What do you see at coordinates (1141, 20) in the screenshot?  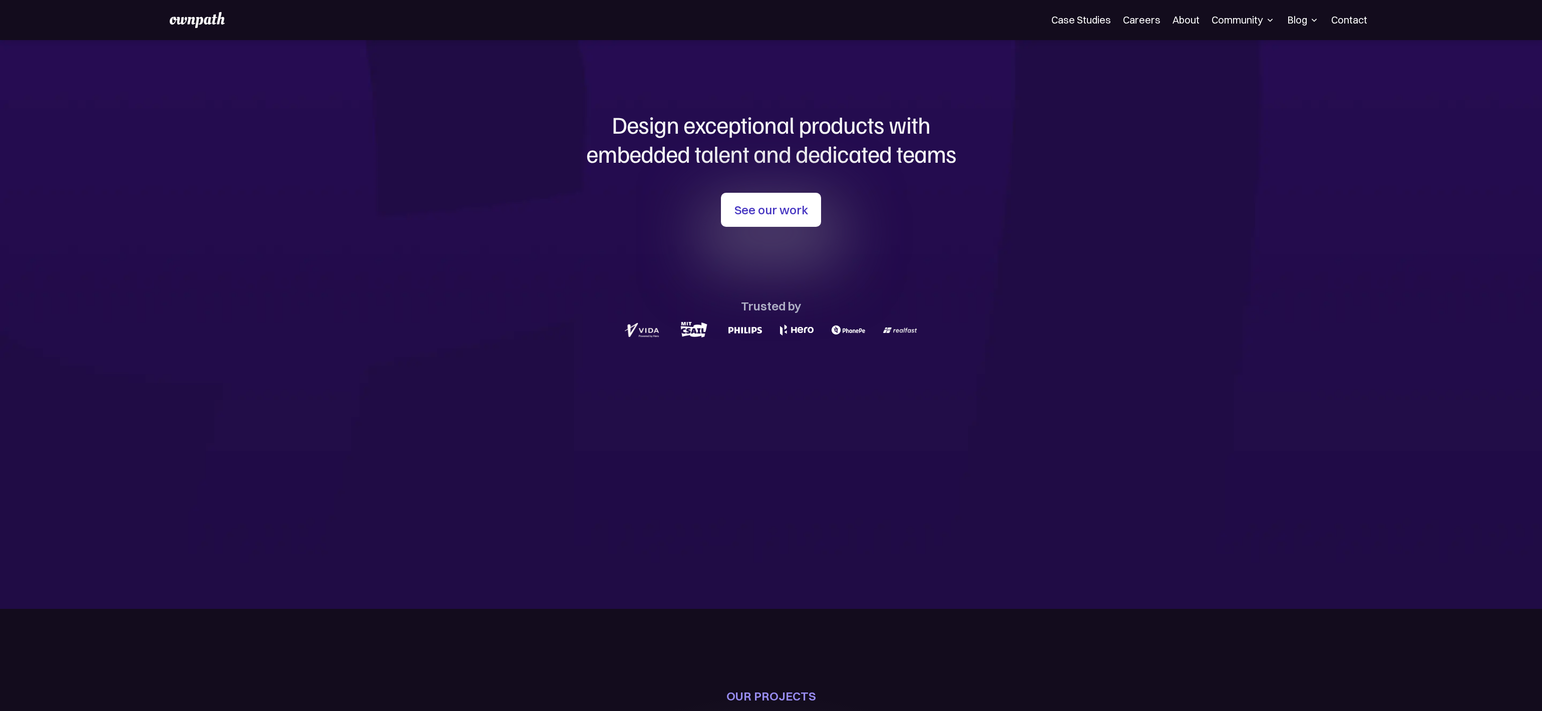 I see `a: Careers` at bounding box center [1141, 20].